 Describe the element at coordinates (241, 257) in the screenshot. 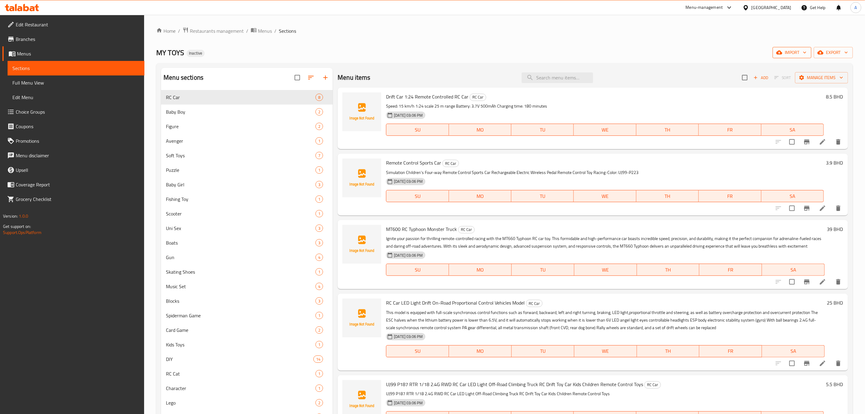

I see `span: Gun` at that location.